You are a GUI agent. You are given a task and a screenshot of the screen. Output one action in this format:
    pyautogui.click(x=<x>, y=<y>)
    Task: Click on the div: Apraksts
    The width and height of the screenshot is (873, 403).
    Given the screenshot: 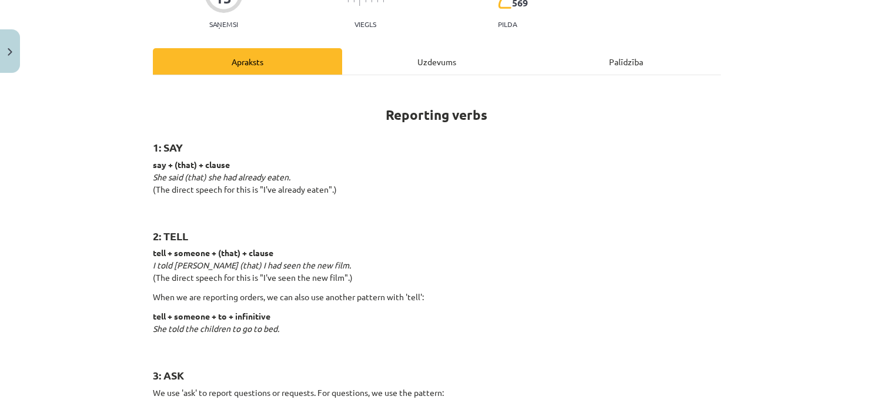 What is the action you would take?
    pyautogui.click(x=247, y=61)
    